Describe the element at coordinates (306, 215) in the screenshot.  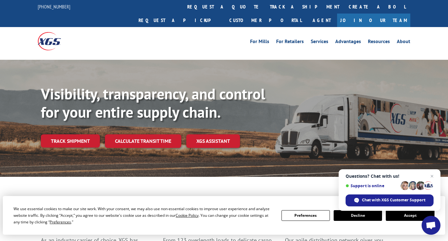
I see `button: Preferences` at that location.